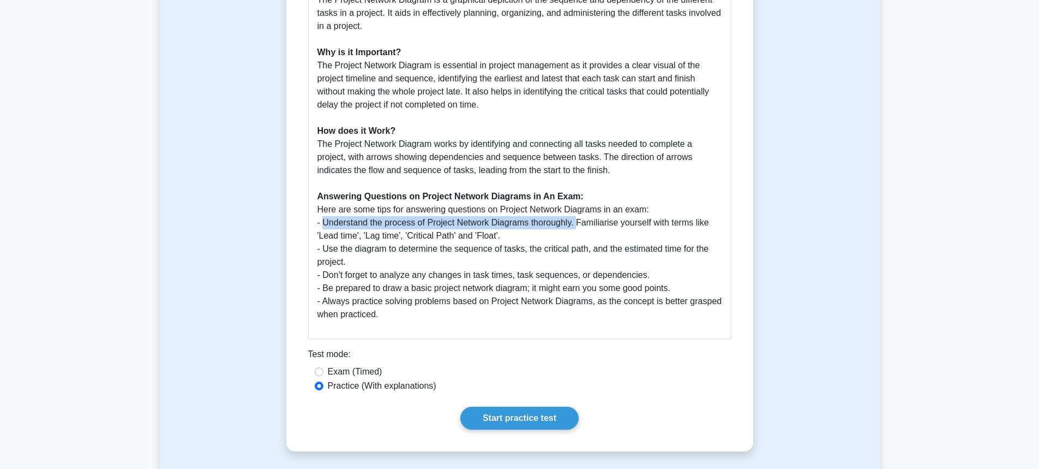 The height and width of the screenshot is (469, 1039). Describe the element at coordinates (382, 386) in the screenshot. I see `label: Practice (With explanations)` at that location.